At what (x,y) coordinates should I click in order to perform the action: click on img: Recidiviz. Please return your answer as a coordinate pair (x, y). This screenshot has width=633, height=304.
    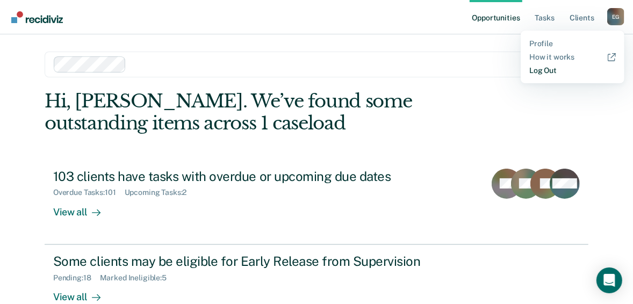
    Looking at the image, I should click on (37, 17).